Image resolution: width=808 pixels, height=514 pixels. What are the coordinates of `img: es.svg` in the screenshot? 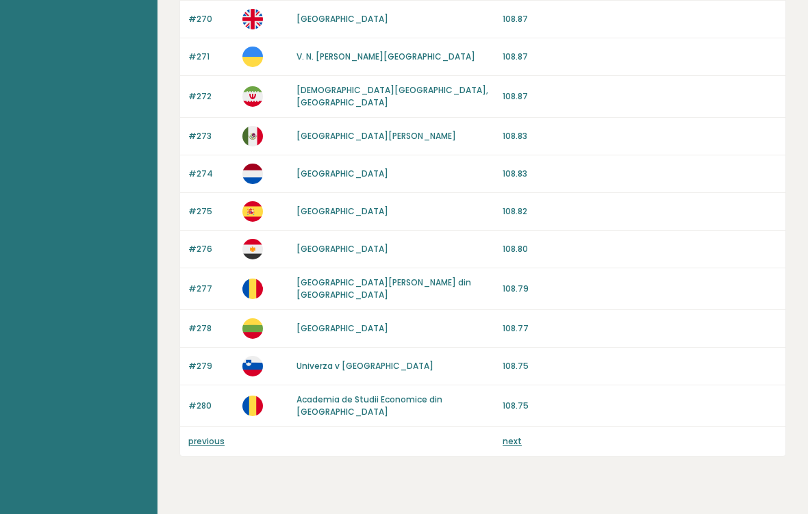 It's located at (253, 211).